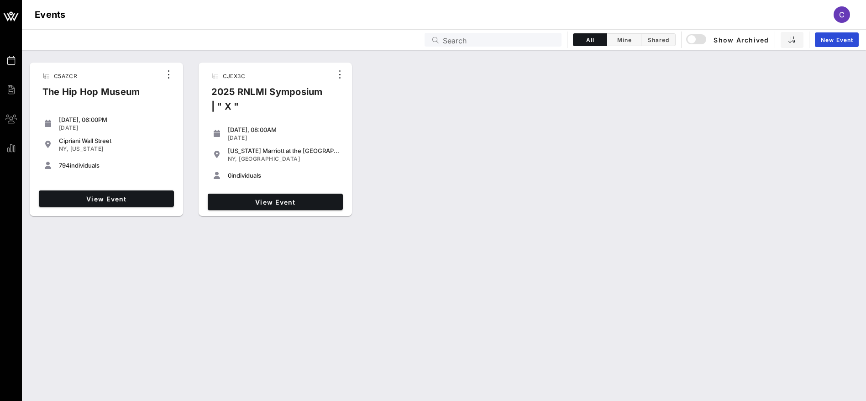 This screenshot has width=866, height=401. I want to click on h1: Events, so click(50, 15).